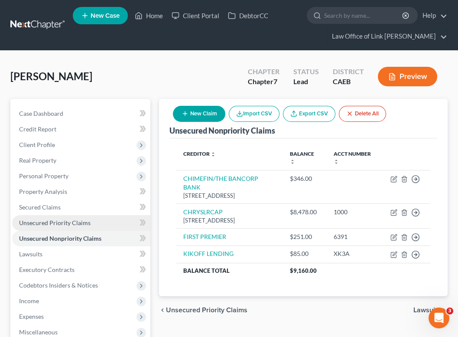 This screenshot has width=458, height=337. Describe the element at coordinates (205, 236) in the screenshot. I see `a: FIRST PREMIER` at that location.